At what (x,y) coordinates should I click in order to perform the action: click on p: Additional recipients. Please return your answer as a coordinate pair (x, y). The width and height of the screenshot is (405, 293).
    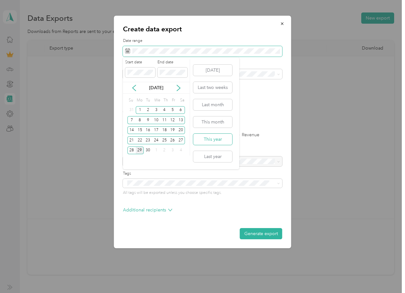
    Looking at the image, I should click on (148, 210).